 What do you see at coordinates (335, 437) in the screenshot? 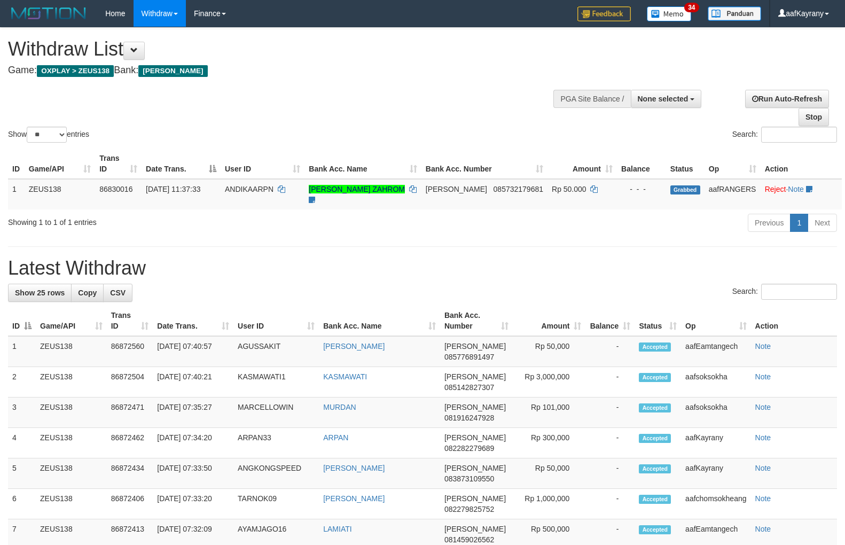
I see `a: ARPAN` at bounding box center [335, 437].